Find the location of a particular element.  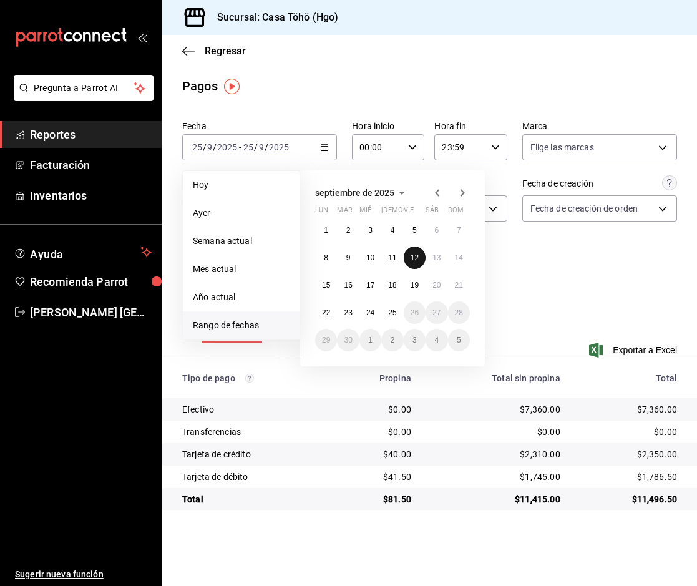

button: 12 de septiembre de 2025 is located at coordinates (414, 258).